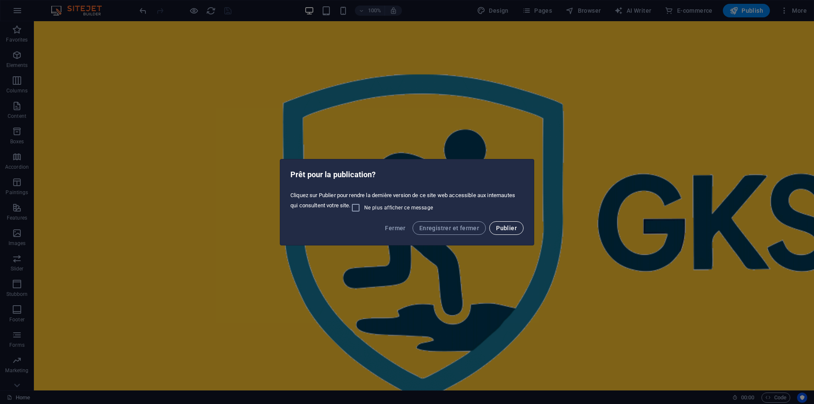 This screenshot has height=404, width=814. What do you see at coordinates (407, 202) in the screenshot?
I see `div: Cliquez sur Publier pour rendre la dernière version de ce site web accessible aux internautes qui...` at bounding box center [407, 202].